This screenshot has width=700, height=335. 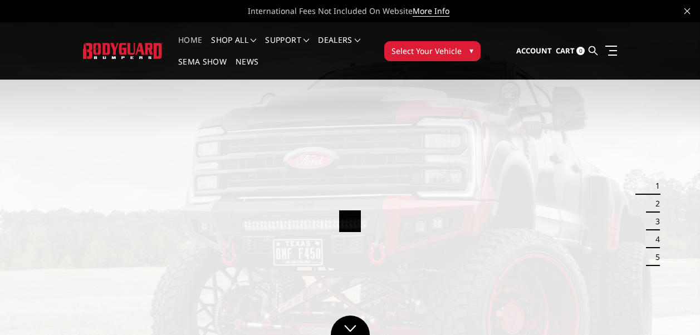 What do you see at coordinates (350, 325) in the screenshot?
I see `a: Click to Down` at bounding box center [350, 325].